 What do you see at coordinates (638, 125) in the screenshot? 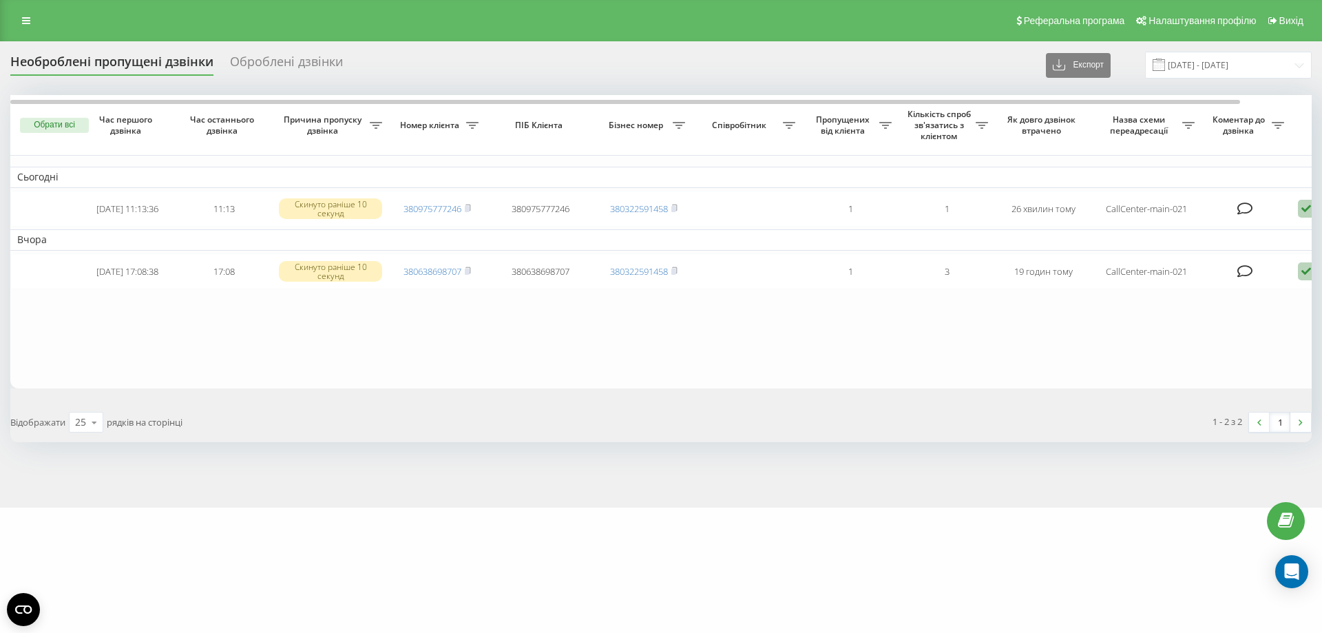
I see `span: Бізнес номер` at bounding box center [638, 125].